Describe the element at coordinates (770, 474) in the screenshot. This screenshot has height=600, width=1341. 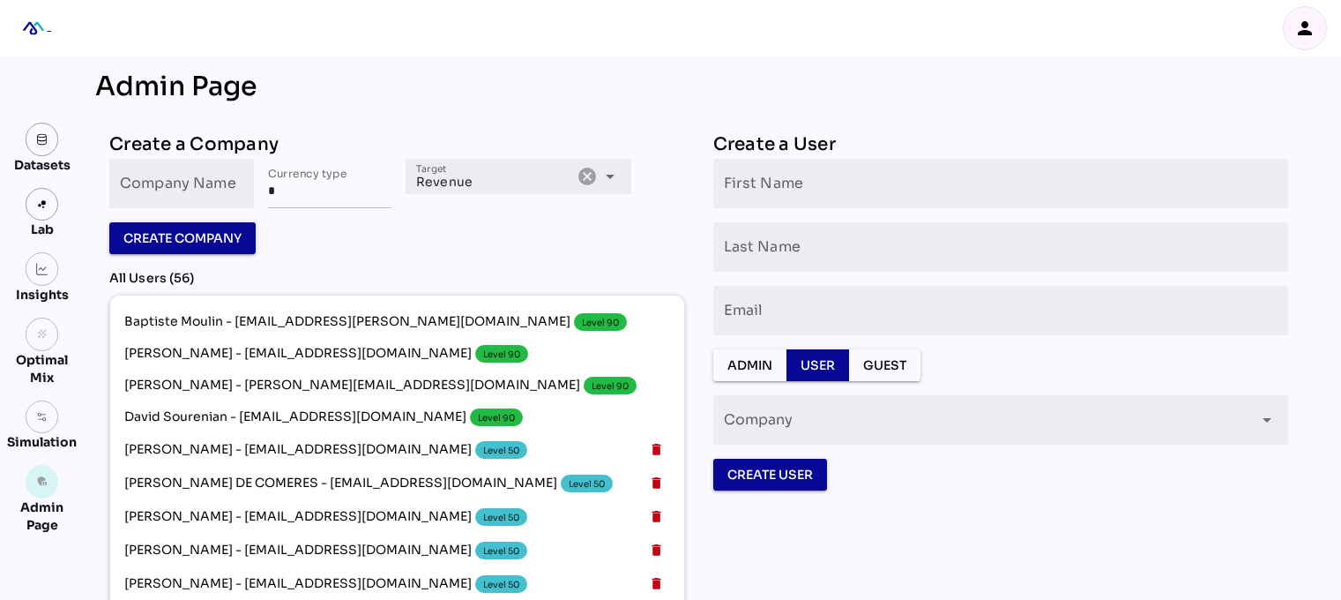
I see `span: Create User` at that location.